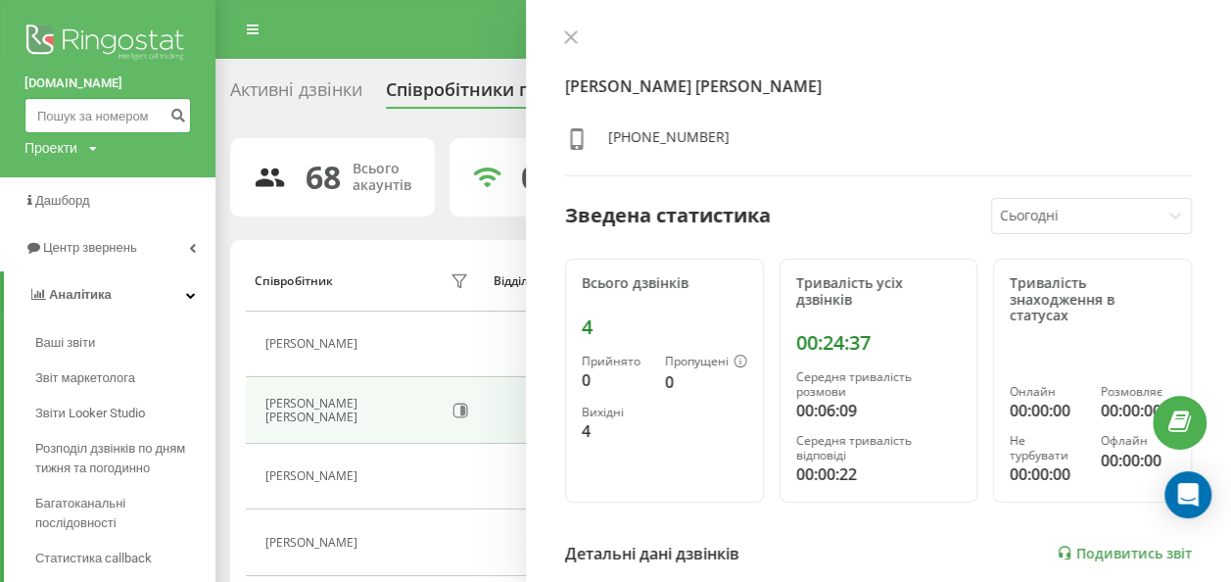 The width and height of the screenshot is (1231, 582). I want to click on img: Ringostat logo, so click(108, 44).